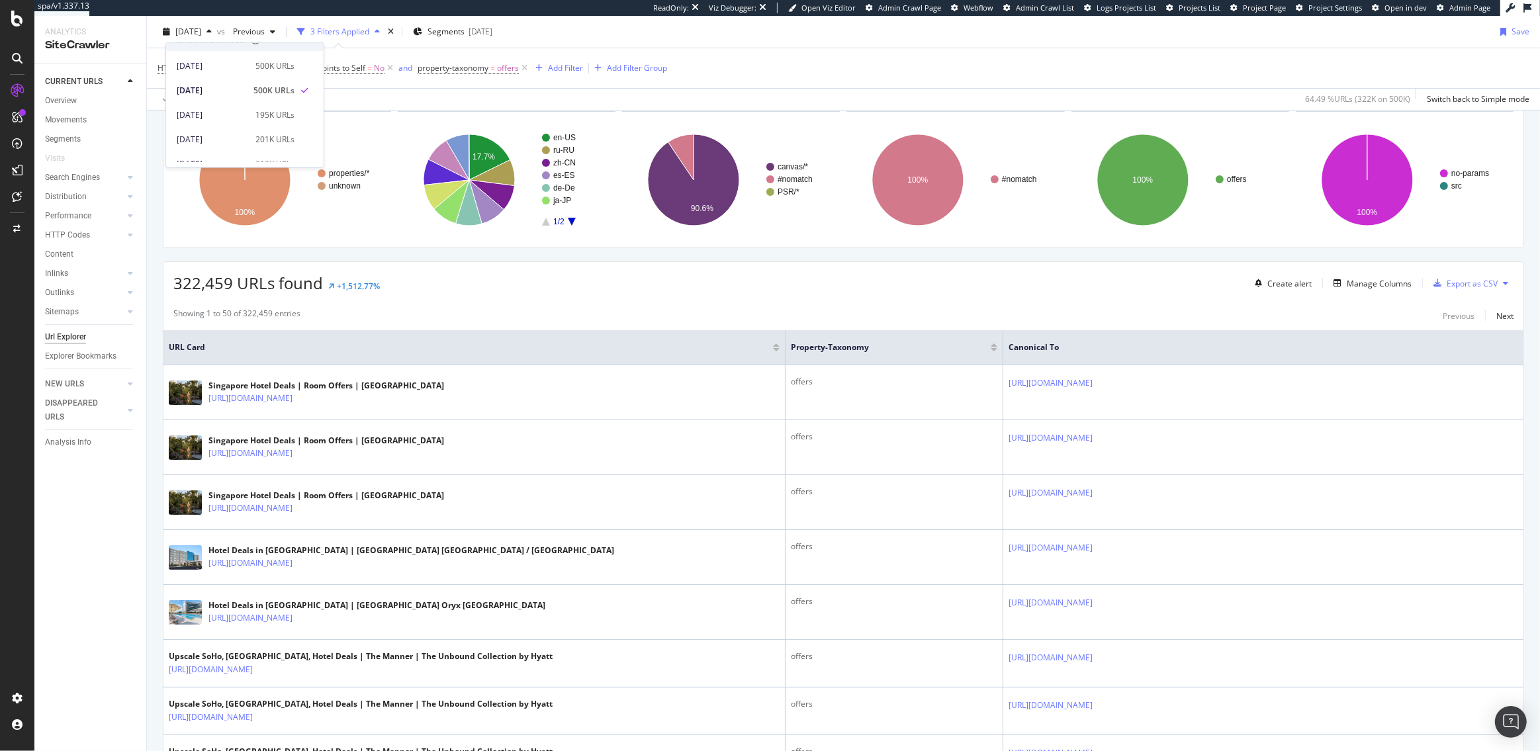  What do you see at coordinates (345, 186) in the screenshot?
I see `text: unknown` at bounding box center [345, 186].